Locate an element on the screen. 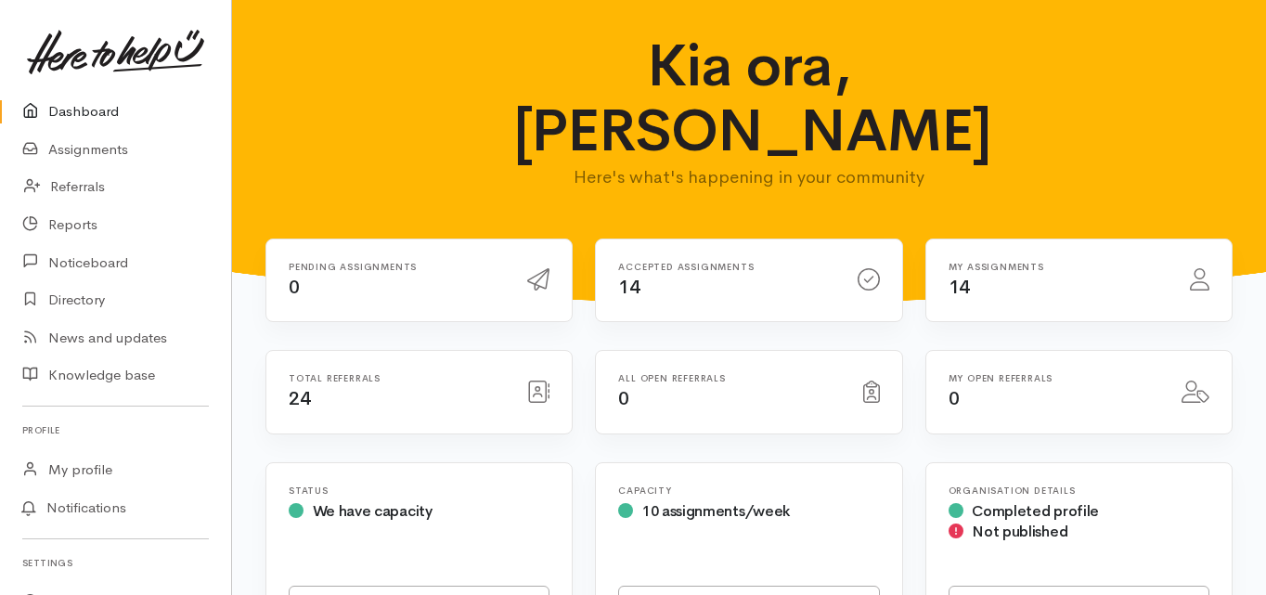 Image resolution: width=1266 pixels, height=595 pixels. p: Here's what's happening in your community is located at coordinates (749, 177).